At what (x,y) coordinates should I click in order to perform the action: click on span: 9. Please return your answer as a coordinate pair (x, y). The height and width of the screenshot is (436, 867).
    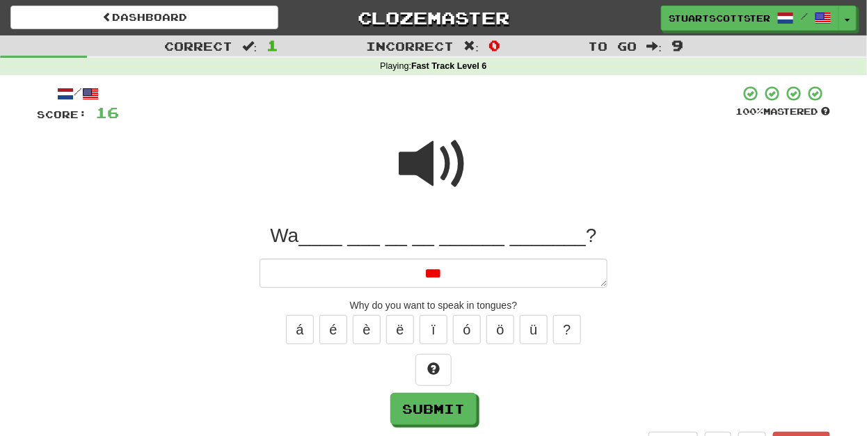
    Looking at the image, I should click on (677, 45).